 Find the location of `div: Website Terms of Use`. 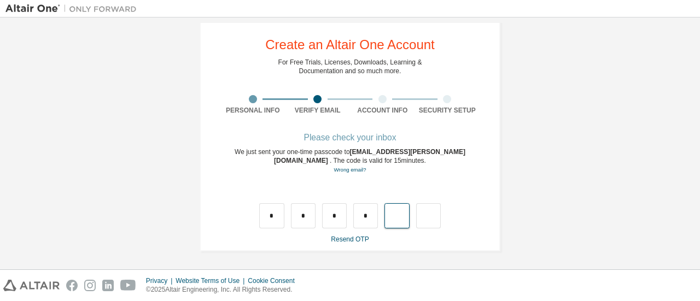

div: Website Terms of Use is located at coordinates (212, 281).